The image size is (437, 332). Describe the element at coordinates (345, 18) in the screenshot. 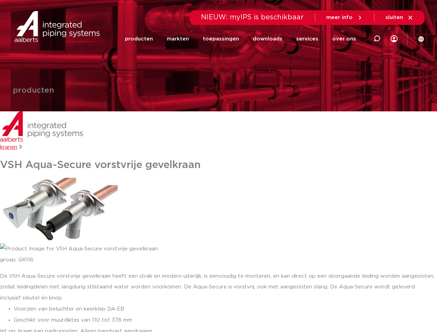

I see `a: meer info` at that location.